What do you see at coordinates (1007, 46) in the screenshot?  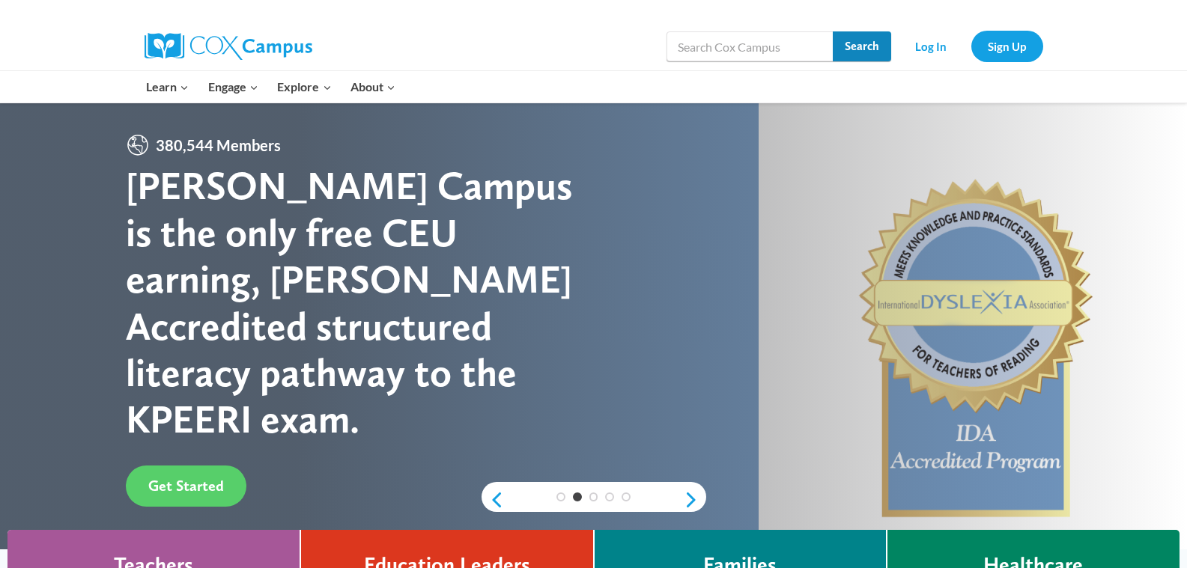 I see `a: Sign Up` at bounding box center [1007, 46].